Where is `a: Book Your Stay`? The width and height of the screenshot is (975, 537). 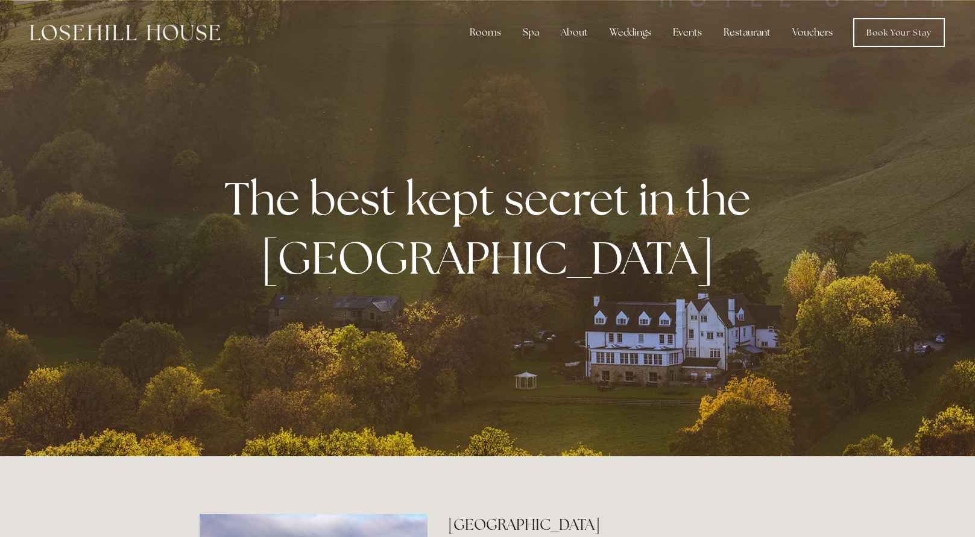 a: Book Your Stay is located at coordinates (899, 33).